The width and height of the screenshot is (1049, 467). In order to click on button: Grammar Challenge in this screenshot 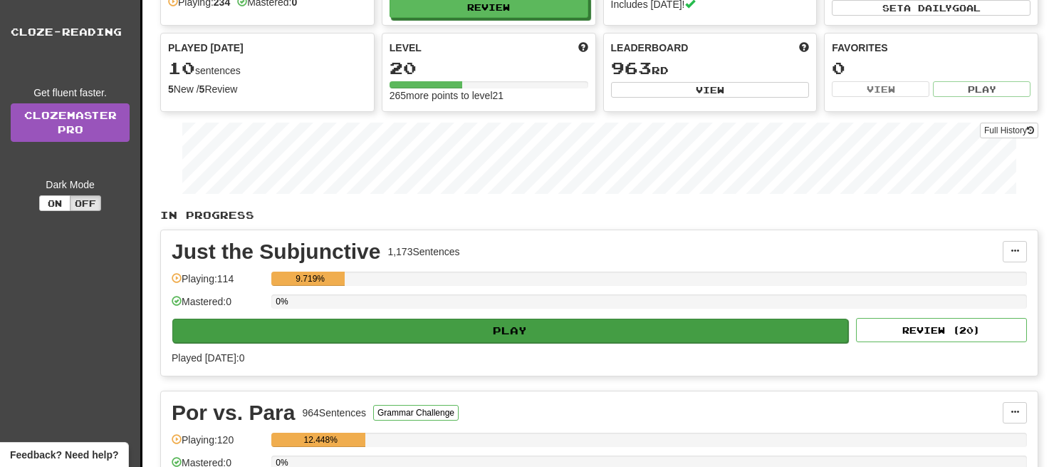, I will do `click(416, 412)`.